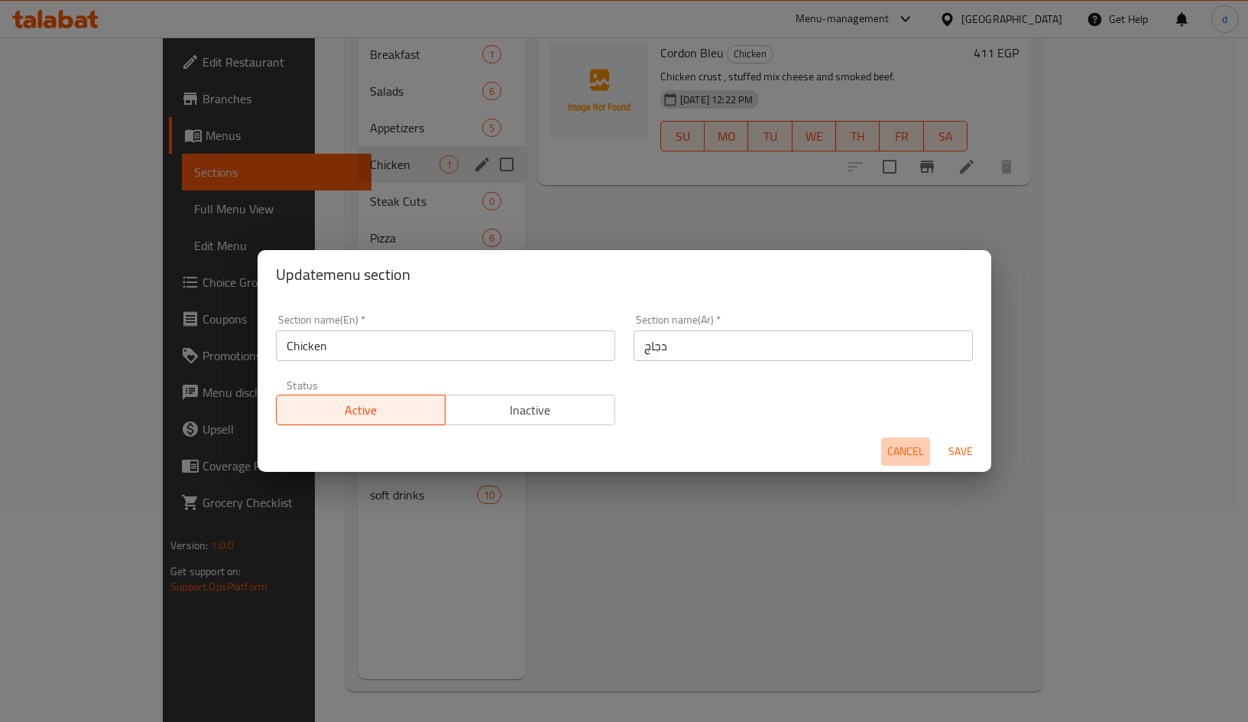 The width and height of the screenshot is (1248, 722). I want to click on input: Please enter section name(ar), so click(803, 346).